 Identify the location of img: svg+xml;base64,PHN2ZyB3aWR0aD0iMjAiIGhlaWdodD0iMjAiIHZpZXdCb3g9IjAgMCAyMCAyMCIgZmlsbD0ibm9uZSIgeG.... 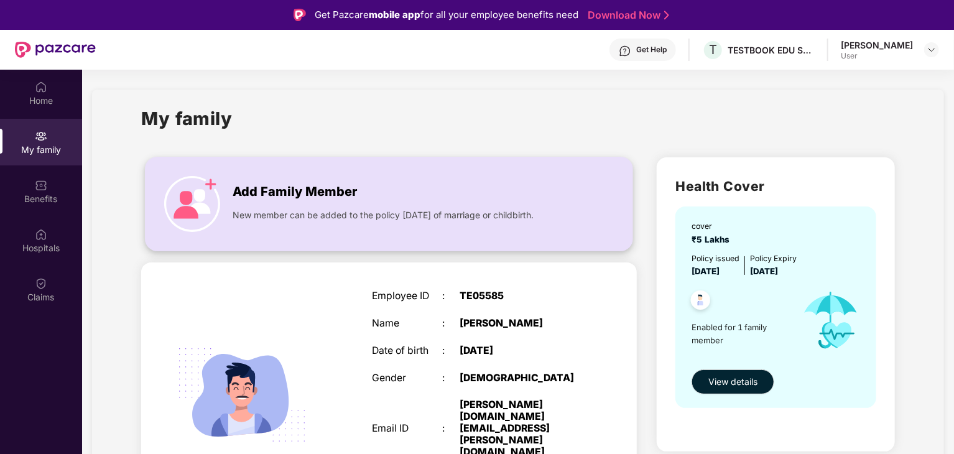
(41, 136).